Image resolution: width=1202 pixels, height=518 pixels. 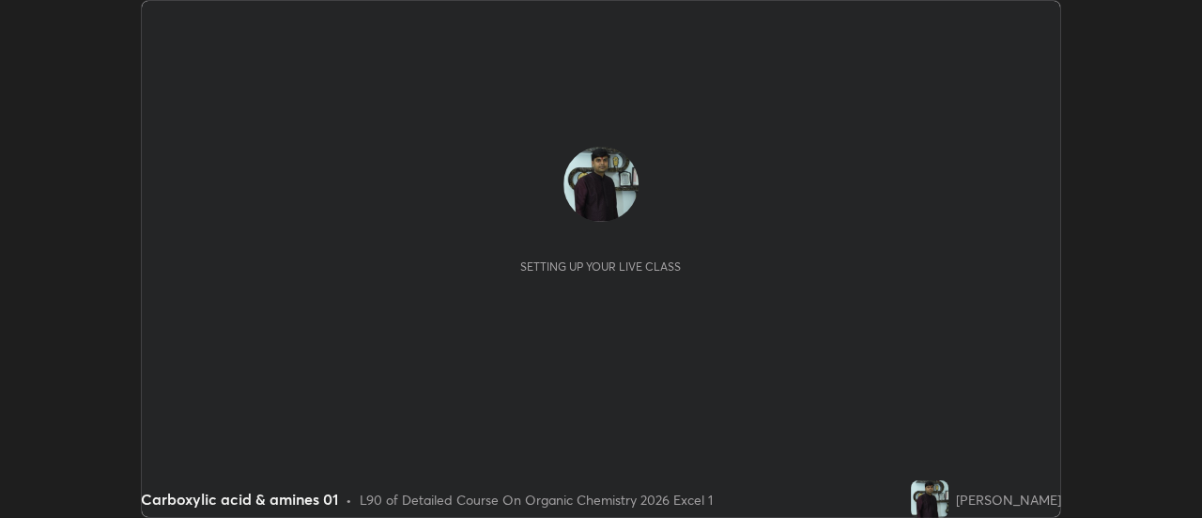 What do you see at coordinates (600, 266) in the screenshot?
I see `div: Setting up your live class` at bounding box center [600, 266].